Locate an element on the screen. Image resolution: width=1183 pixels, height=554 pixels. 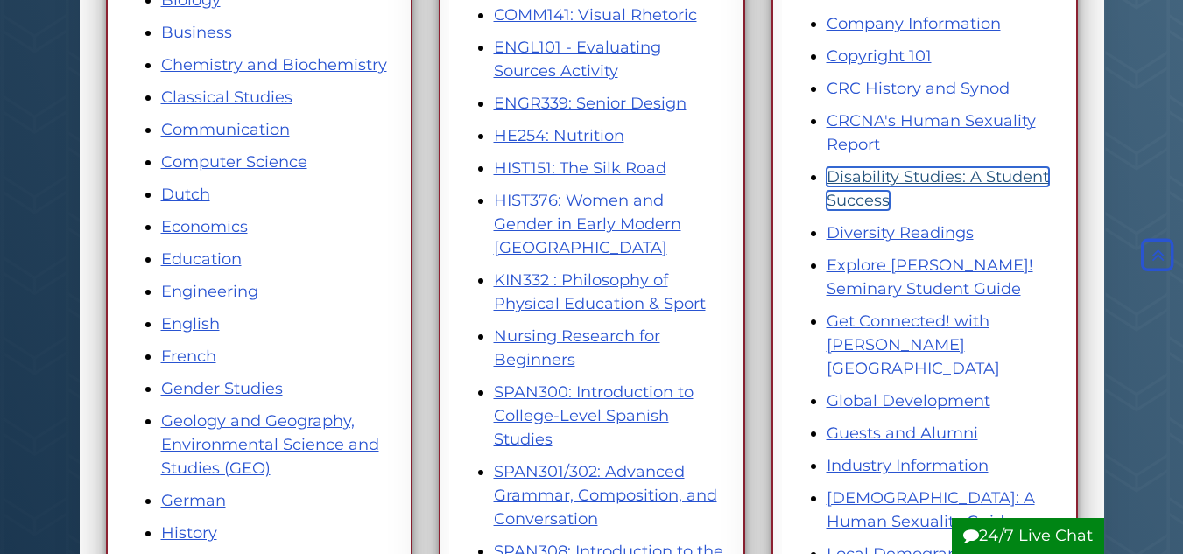
a: KIN332 : Philosophy of Physical Education & Sport is located at coordinates (600, 291).